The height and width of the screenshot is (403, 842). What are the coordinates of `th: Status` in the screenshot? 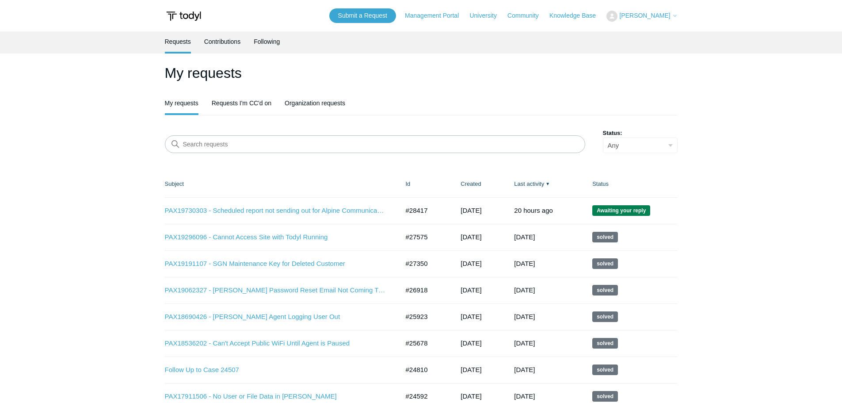 It's located at (631, 184).